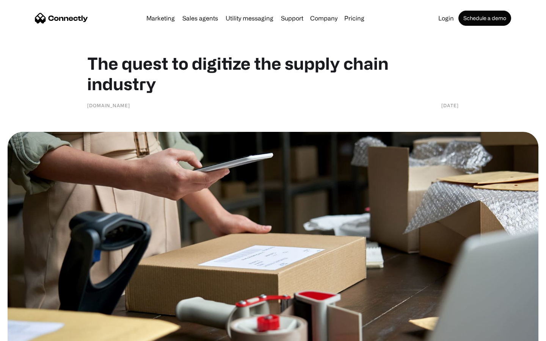  Describe the element at coordinates (30, 334) in the screenshot. I see `ul: Language list` at that location.